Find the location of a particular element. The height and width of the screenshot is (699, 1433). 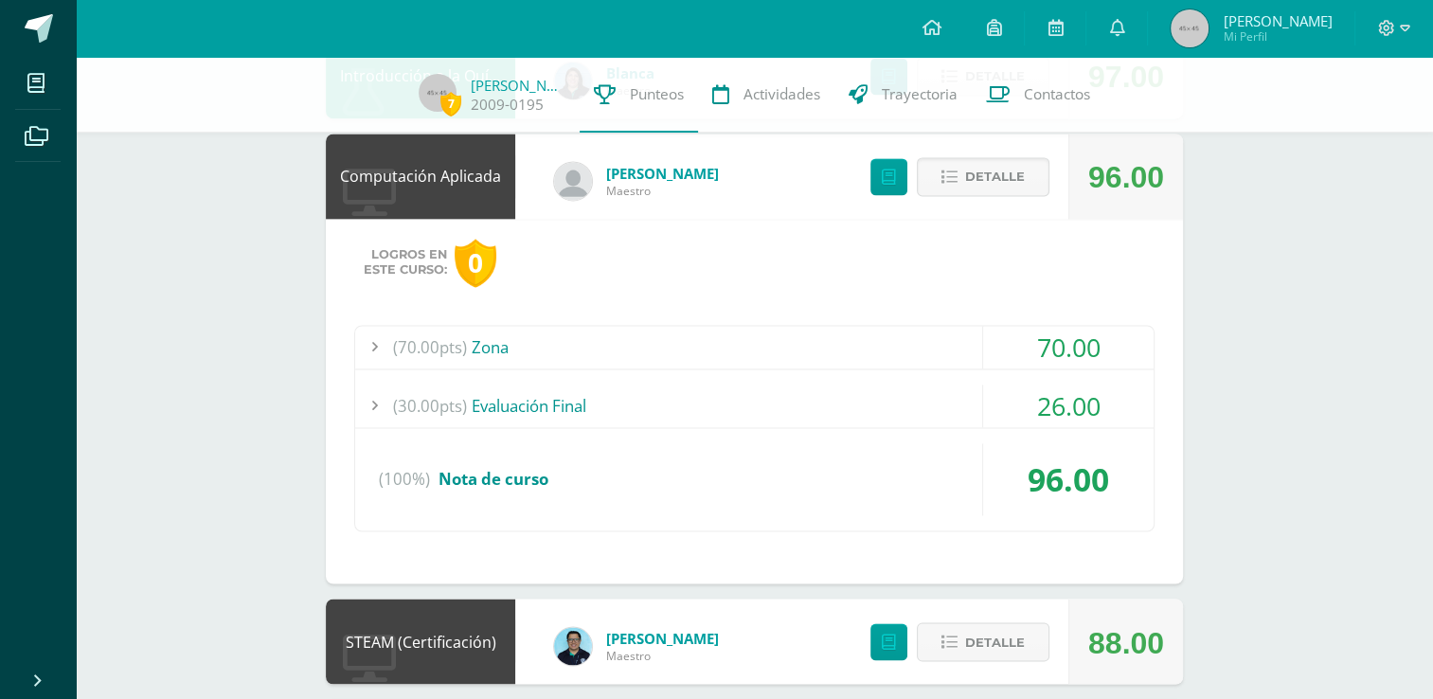

span: Punteos is located at coordinates (656, 94).